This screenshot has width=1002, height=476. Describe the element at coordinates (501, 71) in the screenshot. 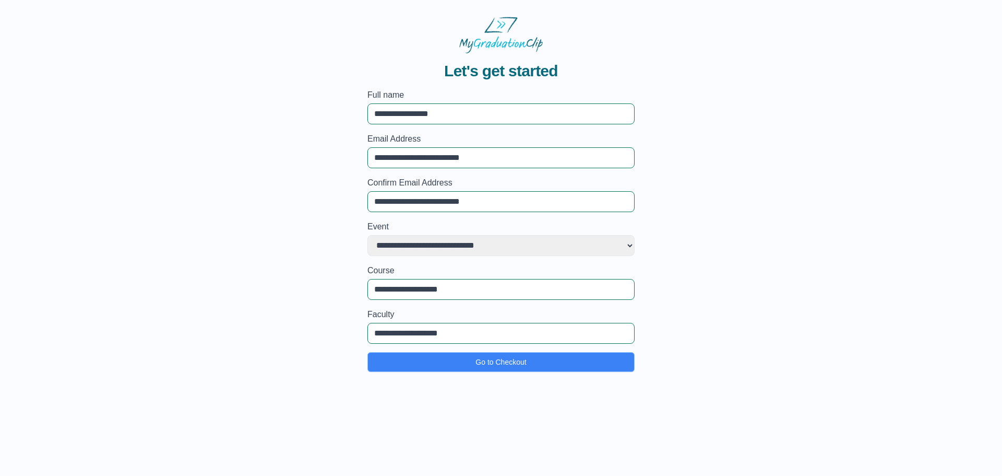

I see `span: Let's get started` at that location.